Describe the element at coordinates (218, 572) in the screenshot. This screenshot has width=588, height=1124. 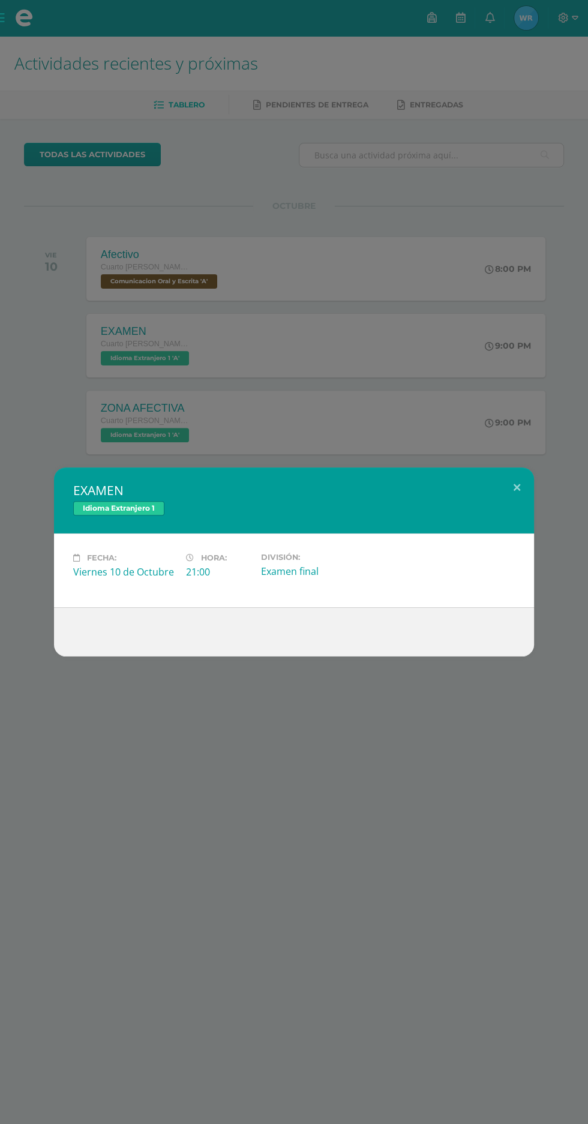
I see `div: 21:00` at that location.